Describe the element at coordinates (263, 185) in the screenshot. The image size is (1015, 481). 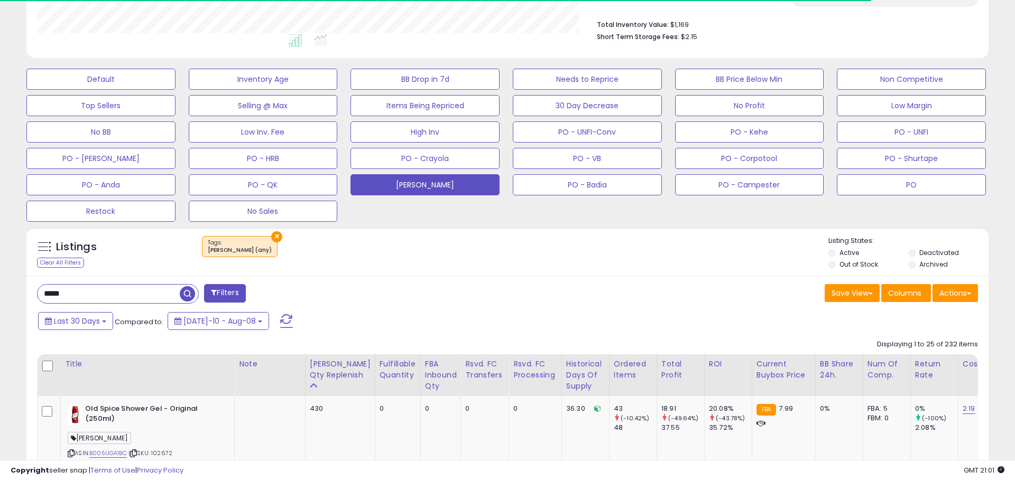
I see `button: PO - QK` at that location.